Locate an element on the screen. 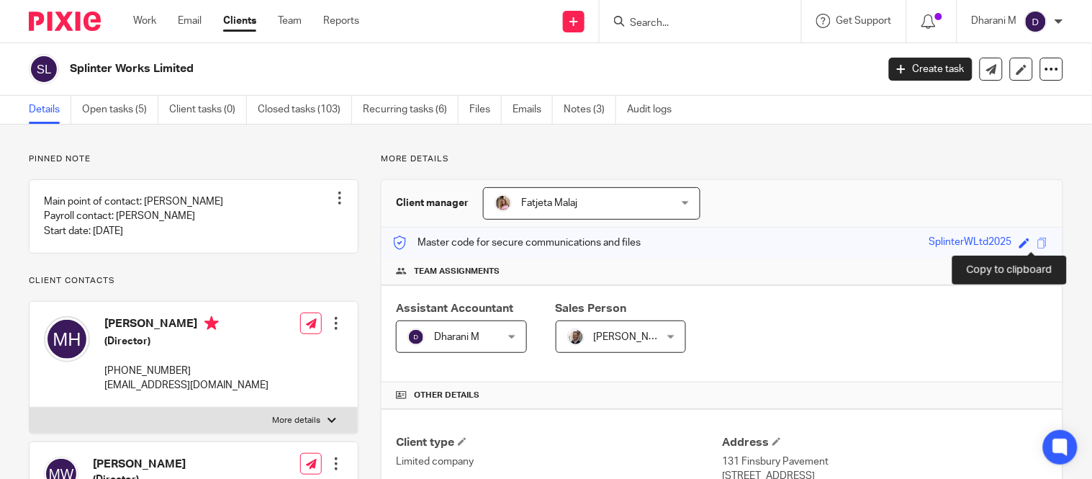  a: Details is located at coordinates (50, 109).